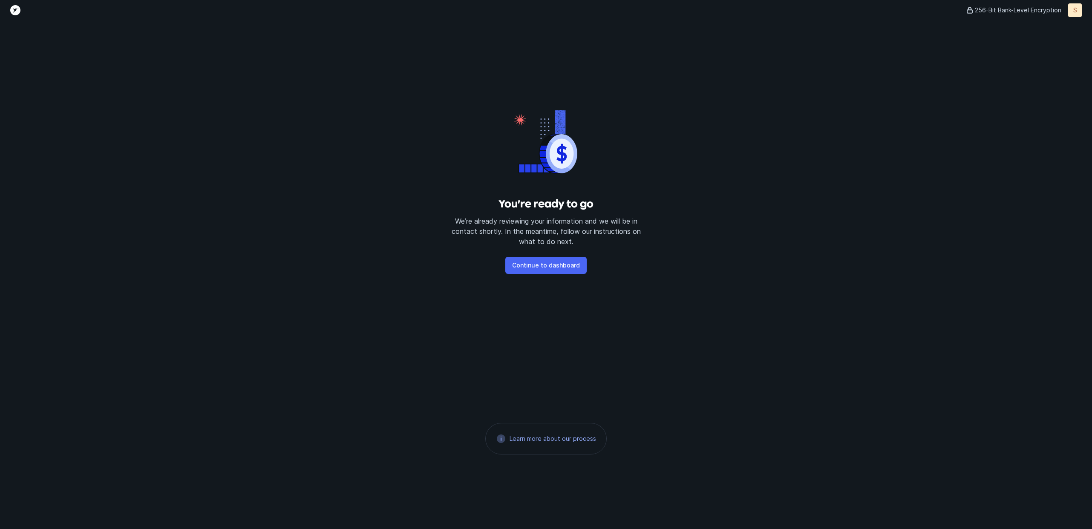  I want to click on button: S, so click(1075, 10).